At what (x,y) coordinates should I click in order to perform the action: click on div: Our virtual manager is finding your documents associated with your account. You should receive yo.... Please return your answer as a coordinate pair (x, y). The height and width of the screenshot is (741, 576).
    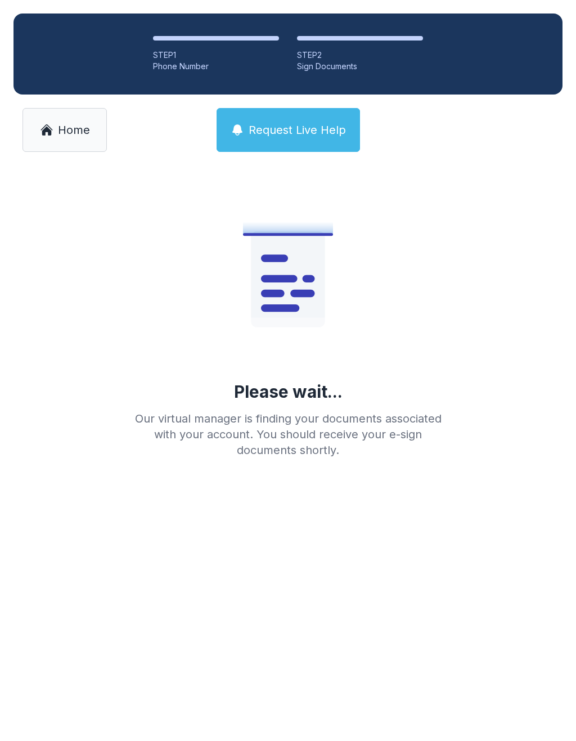
    Looking at the image, I should click on (288, 434).